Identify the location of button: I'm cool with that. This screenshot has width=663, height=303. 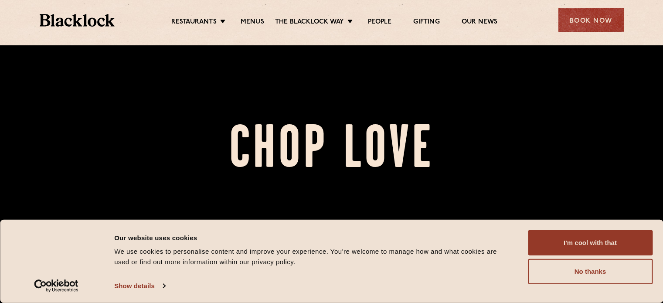
(590, 243).